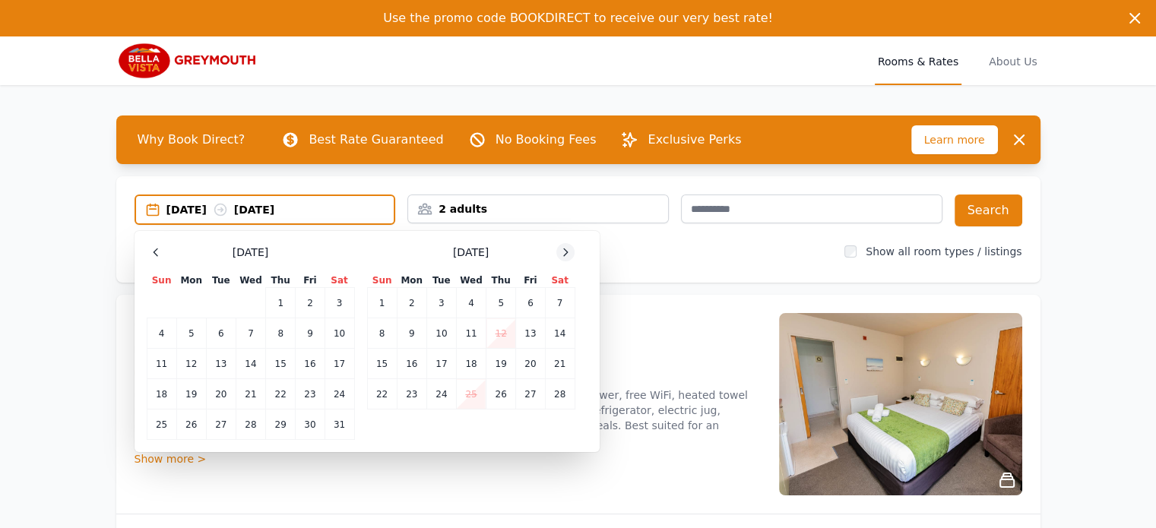  Describe the element at coordinates (918, 61) in the screenshot. I see `span: Rooms & Rates` at that location.